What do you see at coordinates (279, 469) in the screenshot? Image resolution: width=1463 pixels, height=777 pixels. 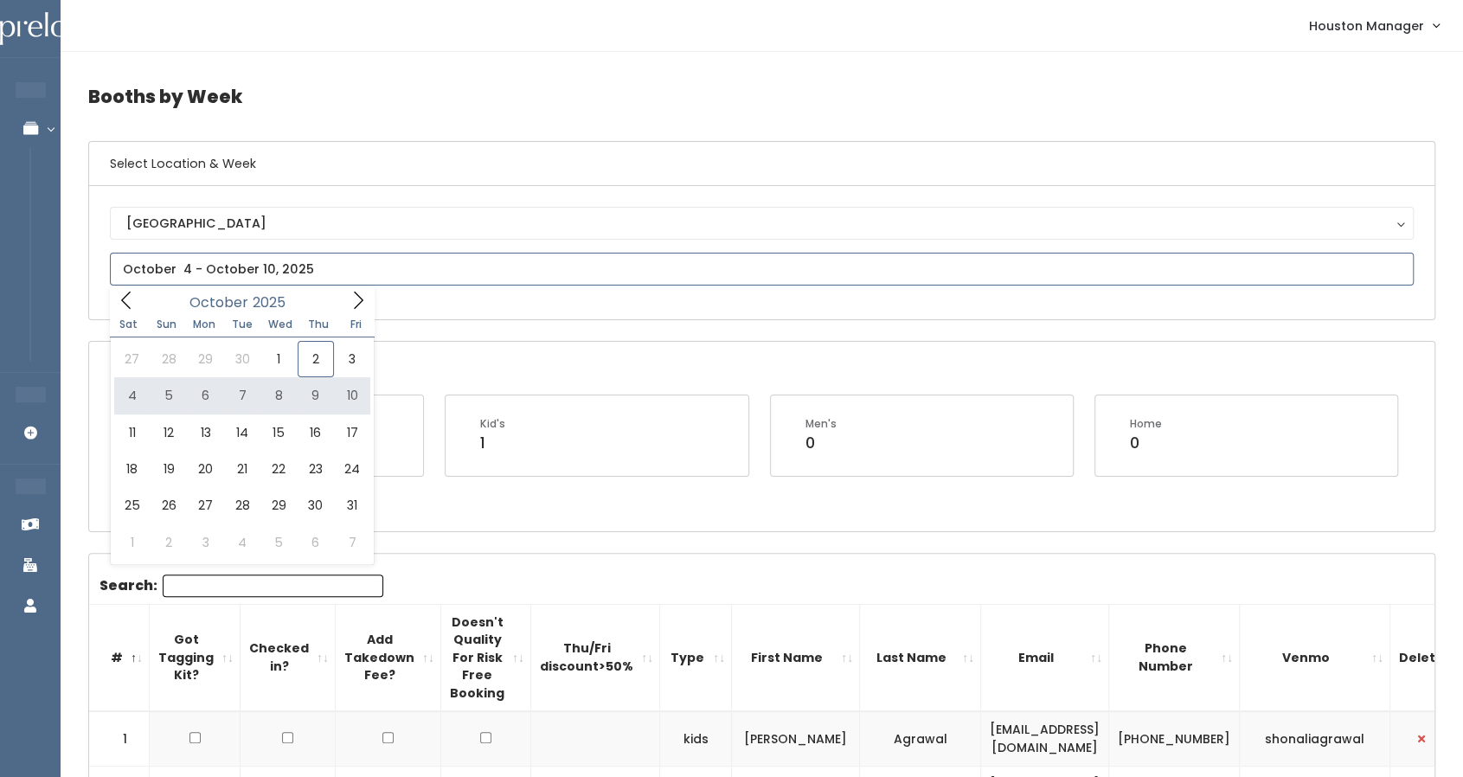 I see `span: October 22, 2025` at bounding box center [279, 469].